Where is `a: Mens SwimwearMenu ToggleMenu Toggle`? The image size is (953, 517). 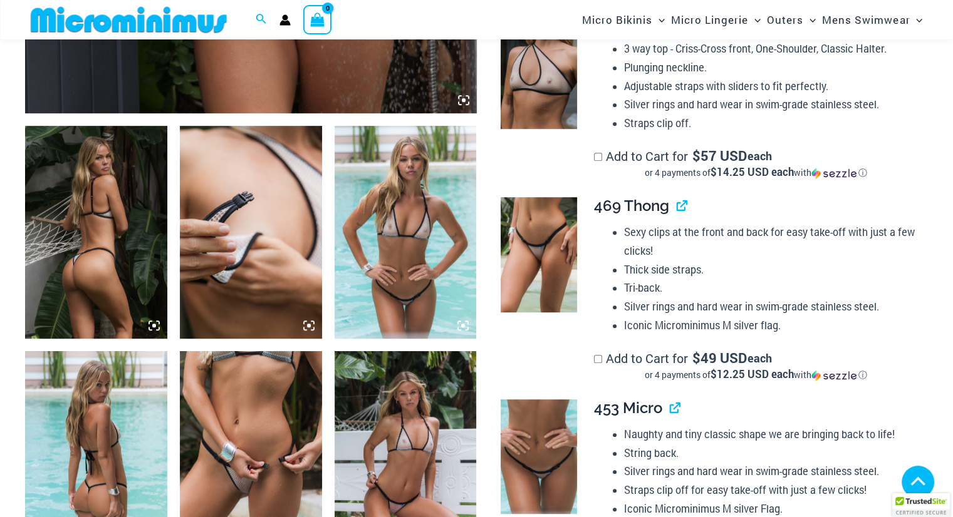 a: Mens SwimwearMenu ToggleMenu Toggle is located at coordinates (872, 19).